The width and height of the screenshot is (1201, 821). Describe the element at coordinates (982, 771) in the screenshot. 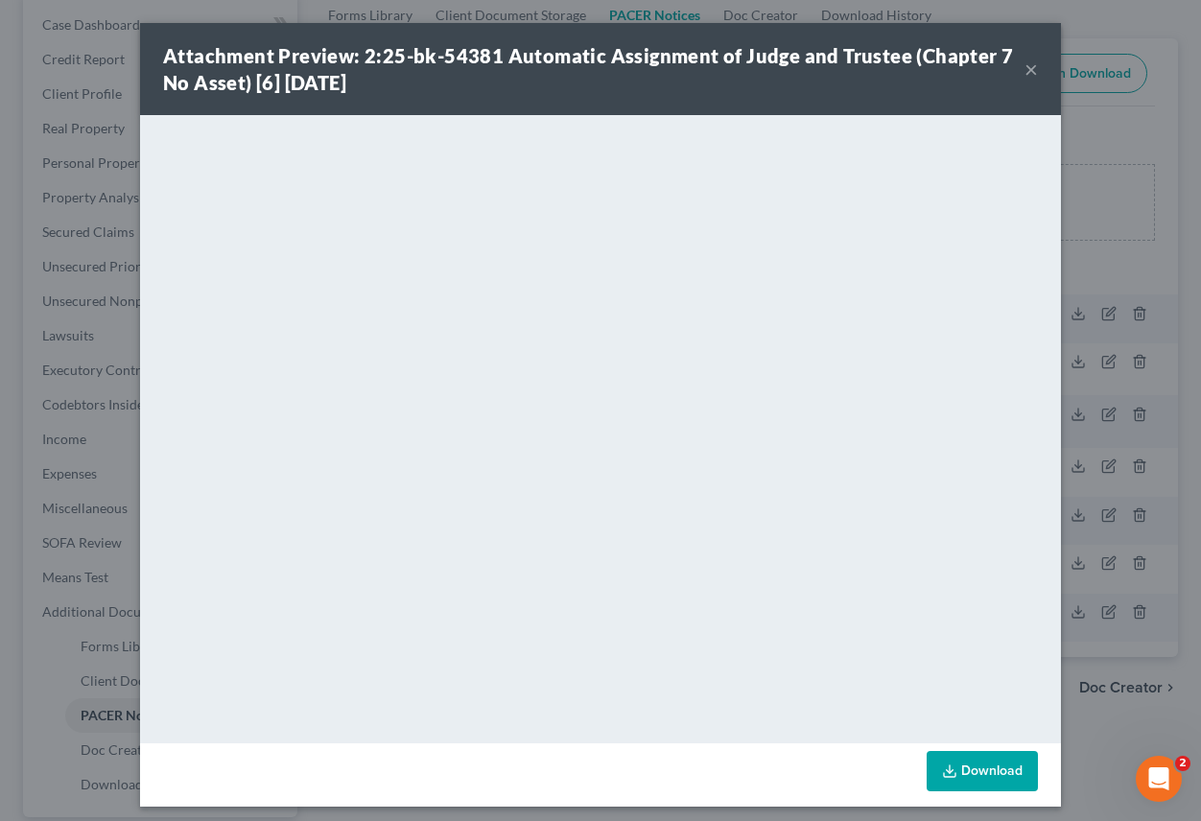

I see `a: Download` at that location.